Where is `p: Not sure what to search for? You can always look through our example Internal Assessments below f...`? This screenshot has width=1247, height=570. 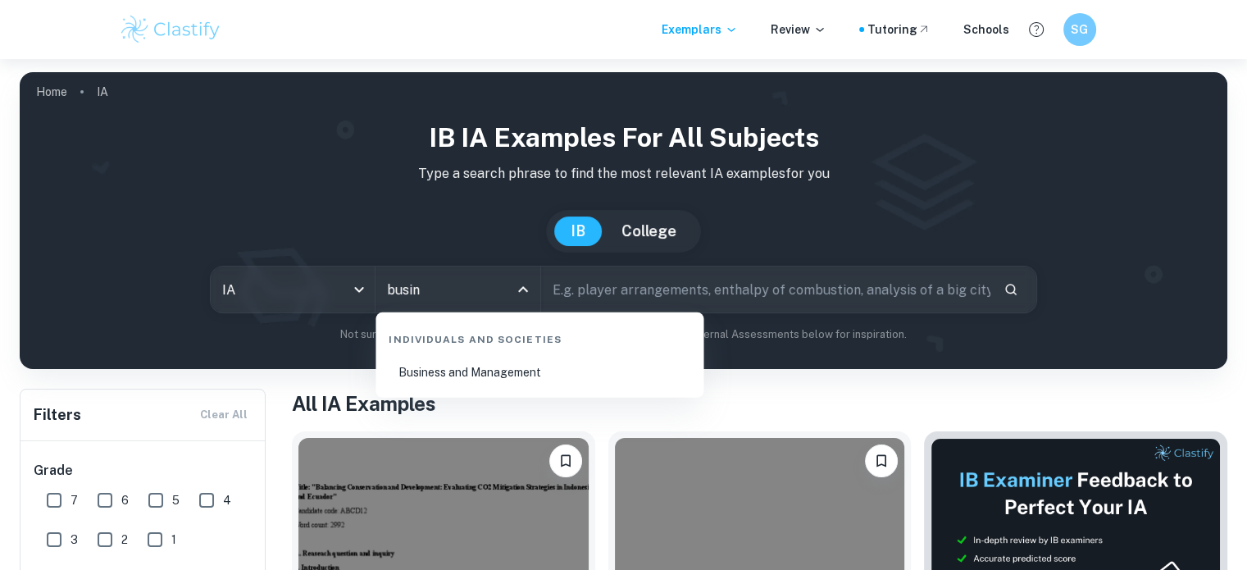 p: Not sure what to search for? You can always look through our example Internal Assessments below f... is located at coordinates (623, 335).